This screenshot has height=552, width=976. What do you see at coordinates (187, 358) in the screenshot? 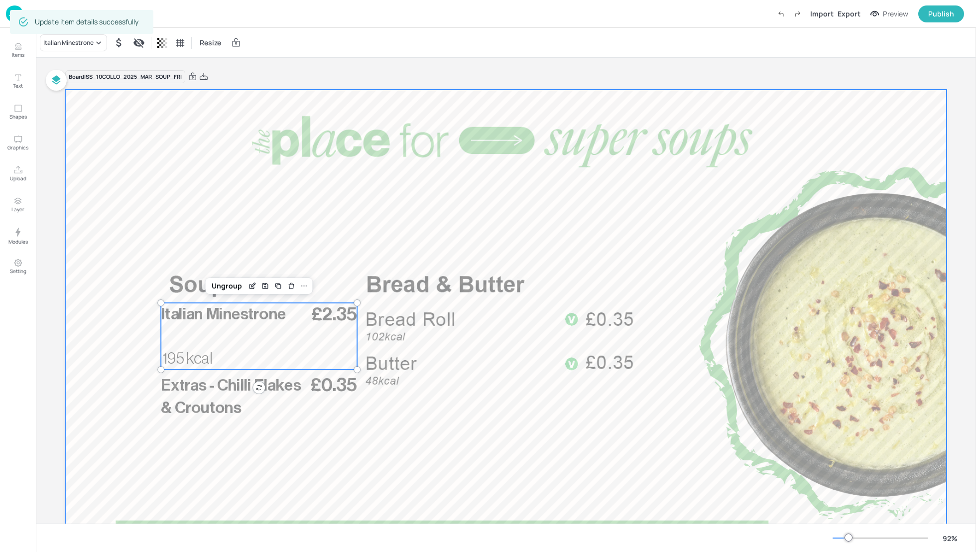
I see `span: 195 kcal` at bounding box center [187, 358].